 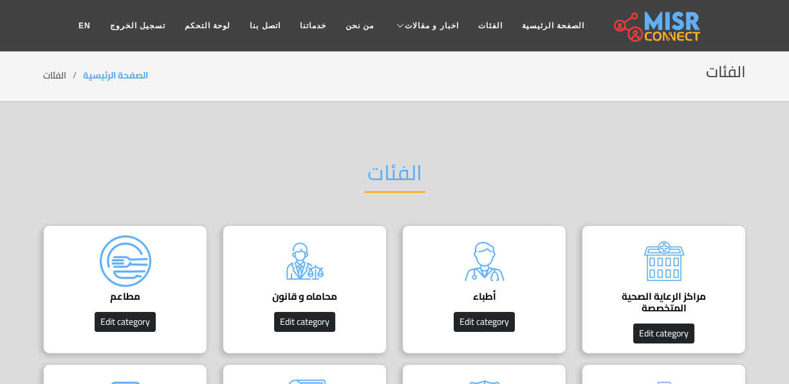 I want to click on a: الفئات, so click(x=490, y=26).